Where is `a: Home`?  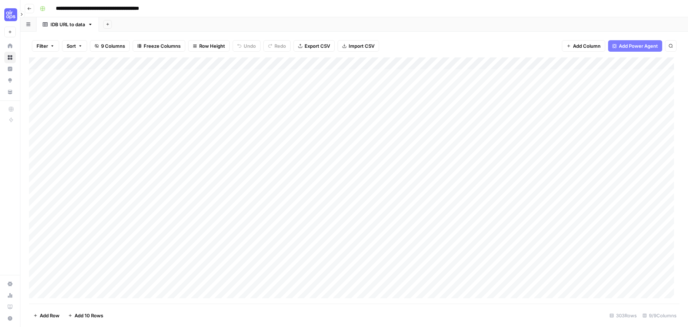 a: Home is located at coordinates (10, 46).